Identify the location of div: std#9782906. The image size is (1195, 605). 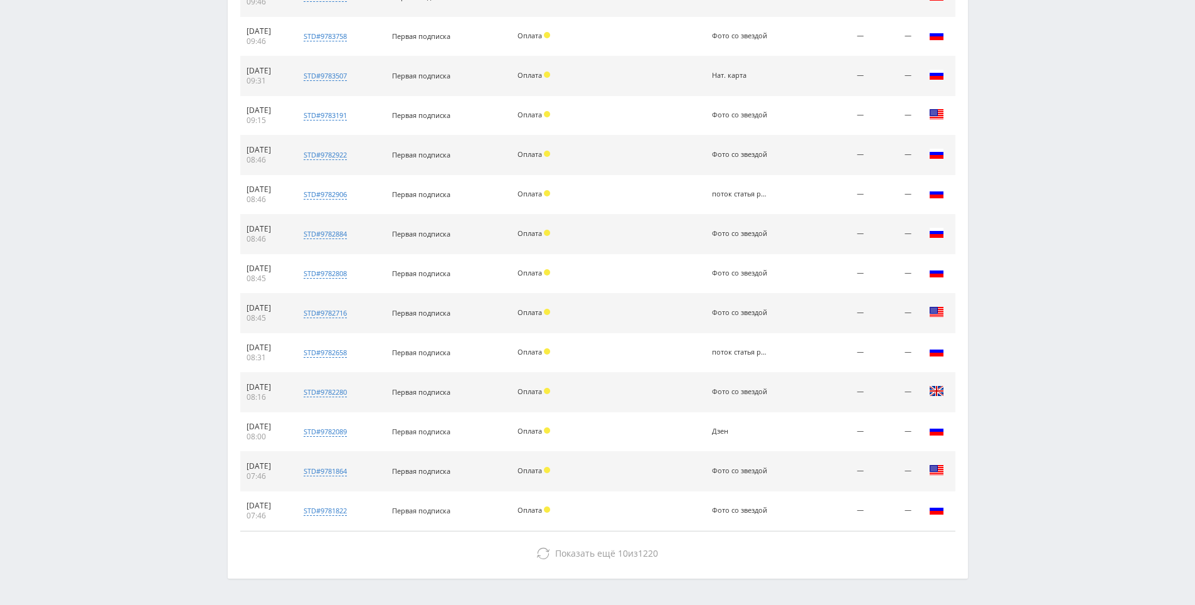
(325, 195).